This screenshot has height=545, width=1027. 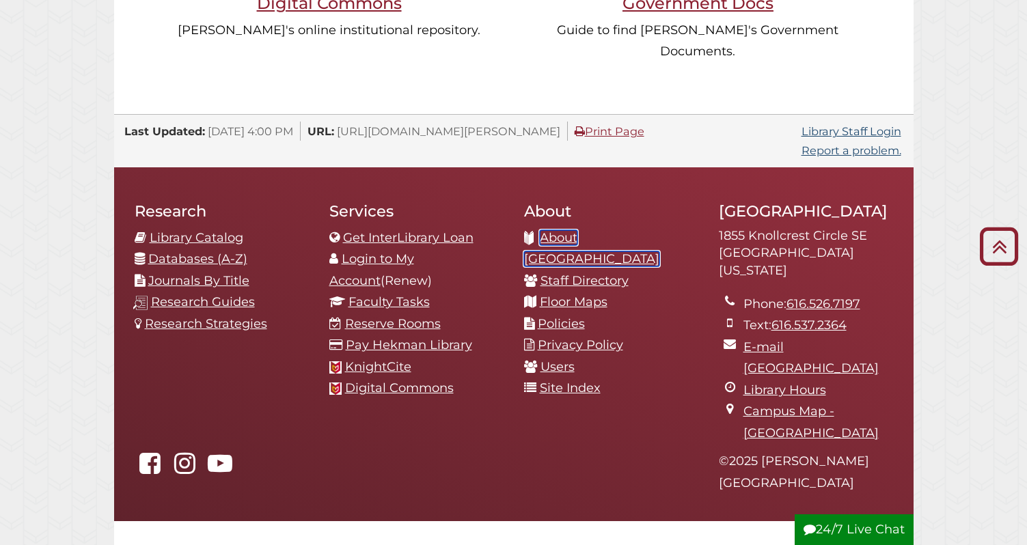 What do you see at coordinates (321, 131) in the screenshot?
I see `span: URL:` at bounding box center [321, 131].